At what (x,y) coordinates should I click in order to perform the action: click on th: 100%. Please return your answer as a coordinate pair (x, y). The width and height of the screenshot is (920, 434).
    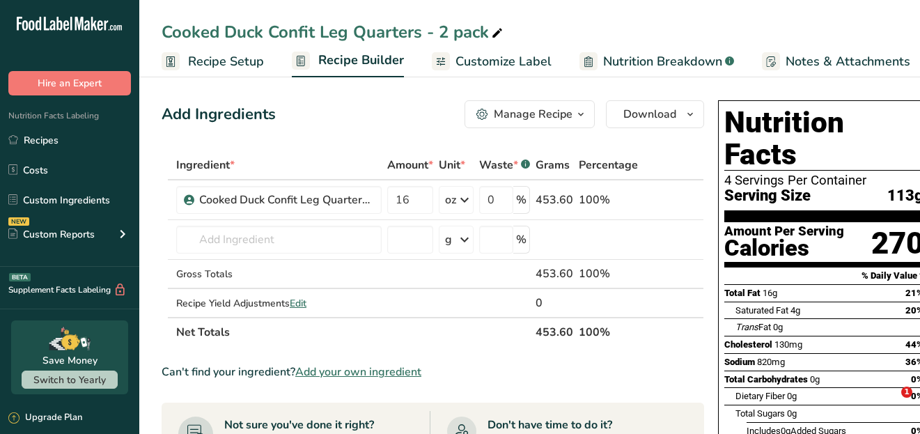
    Looking at the image, I should click on (608, 332).